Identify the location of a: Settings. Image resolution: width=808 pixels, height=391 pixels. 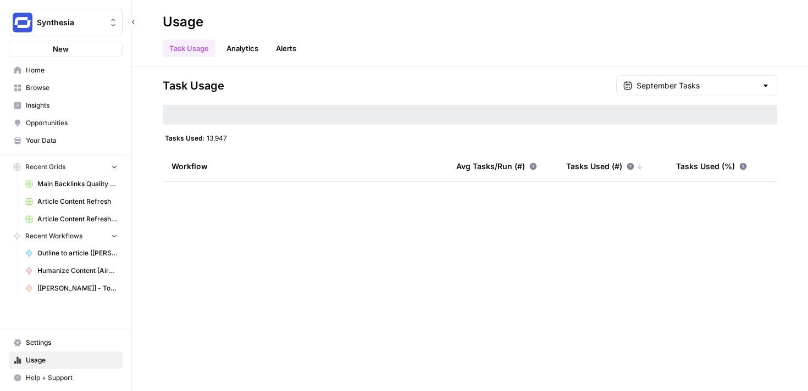
(65, 343).